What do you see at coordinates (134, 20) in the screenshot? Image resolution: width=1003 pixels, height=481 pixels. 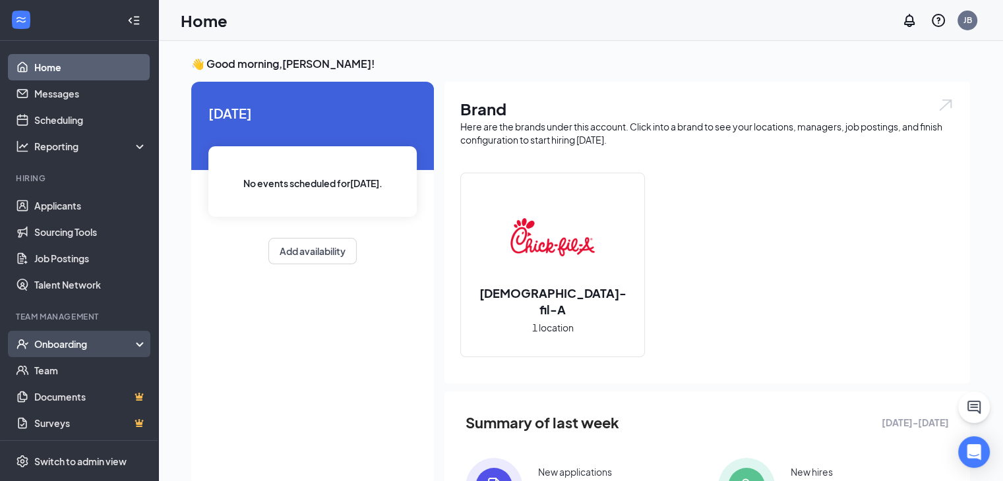 I see `svg: Collapse` at bounding box center [134, 20].